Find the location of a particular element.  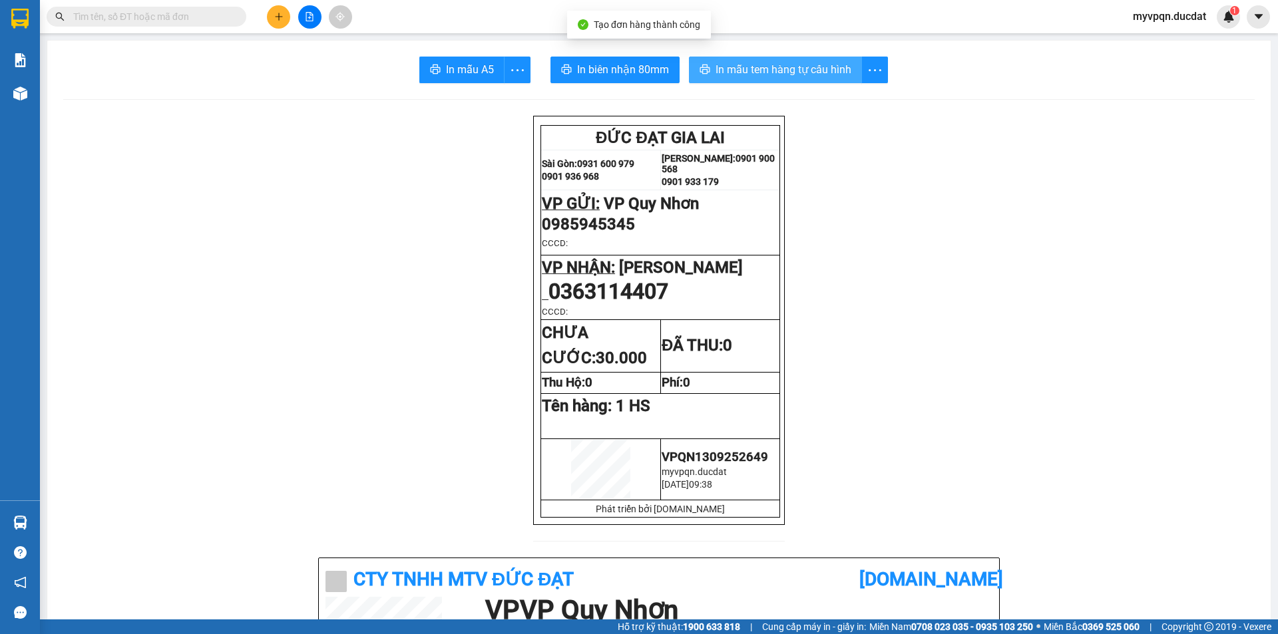

span: VP NHẬN: is located at coordinates (578, 267).